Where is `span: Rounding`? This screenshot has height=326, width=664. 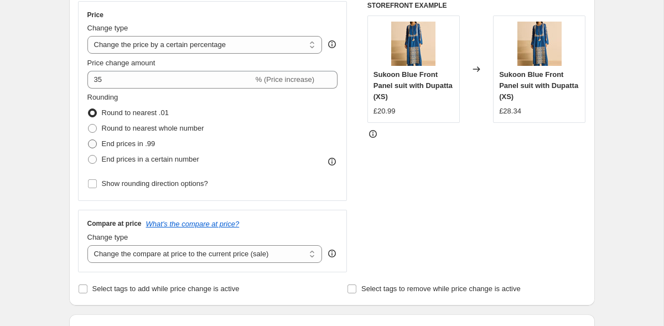 span: Rounding is located at coordinates (103, 97).